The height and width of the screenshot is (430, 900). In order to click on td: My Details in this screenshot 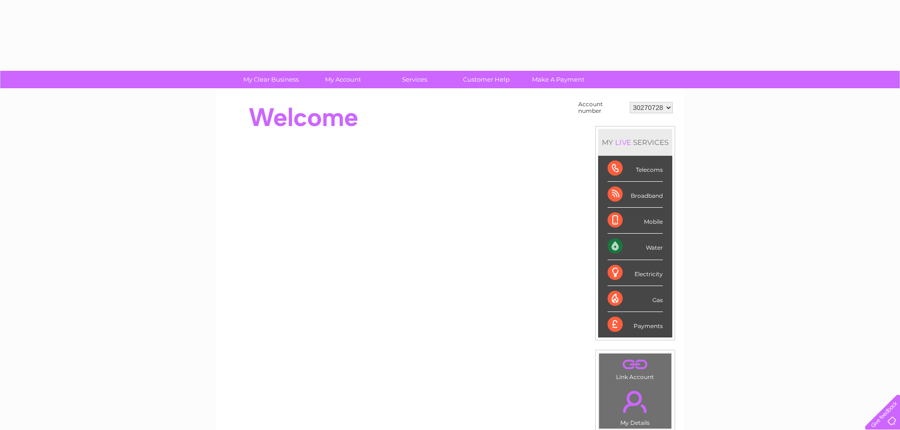, I will do `click(635, 406)`.